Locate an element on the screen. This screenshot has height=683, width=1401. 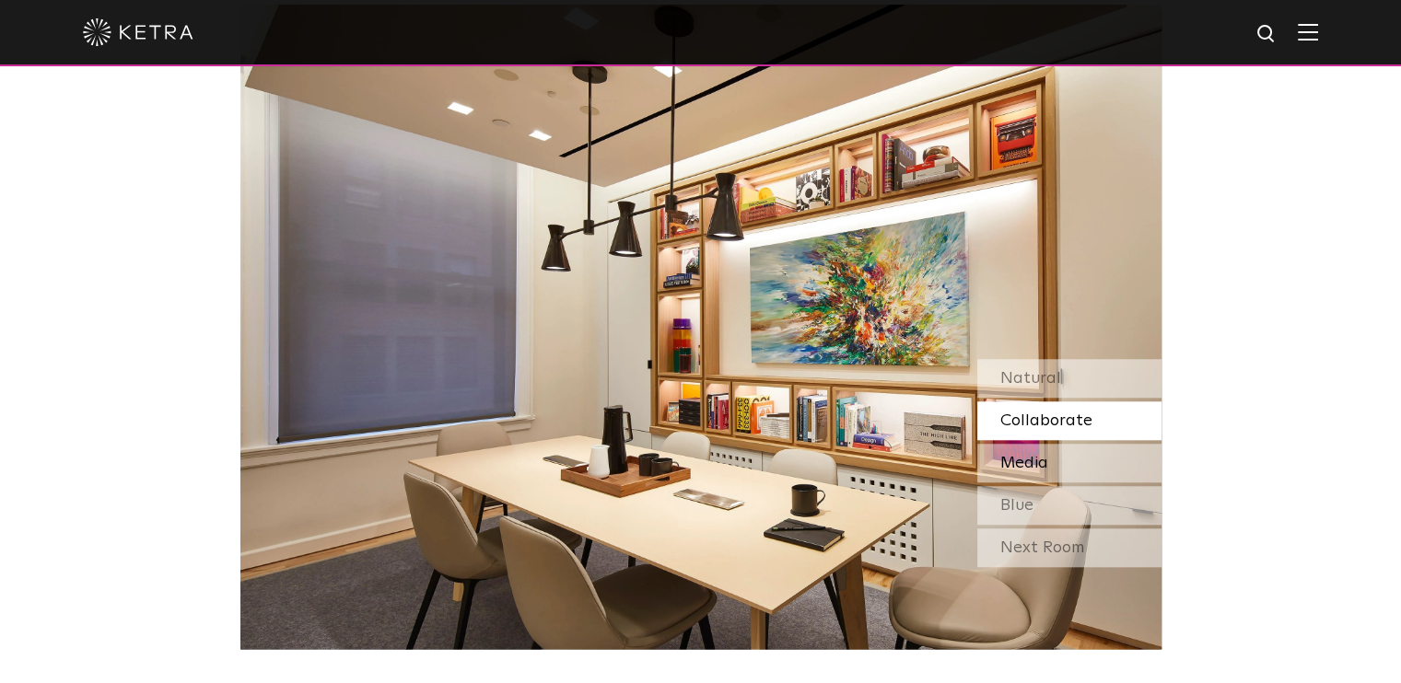
span: Blue is located at coordinates (1017, 506).